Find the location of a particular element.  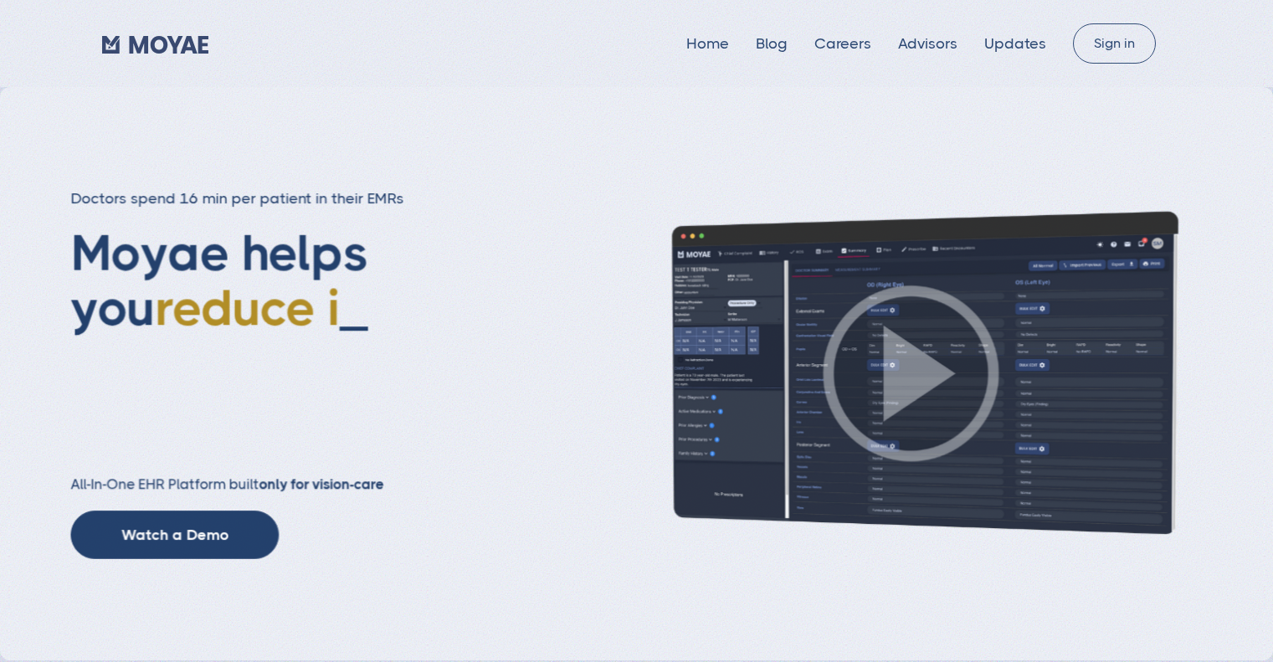

a: Careers is located at coordinates (843, 44).